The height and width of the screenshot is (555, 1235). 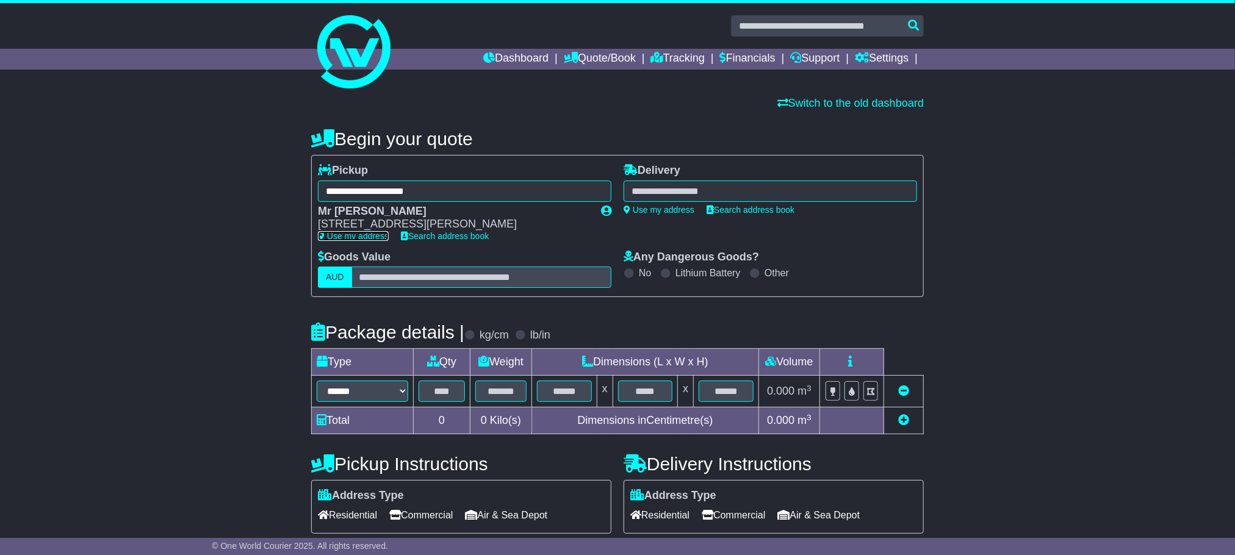 I want to click on label: kg/cm, so click(x=494, y=336).